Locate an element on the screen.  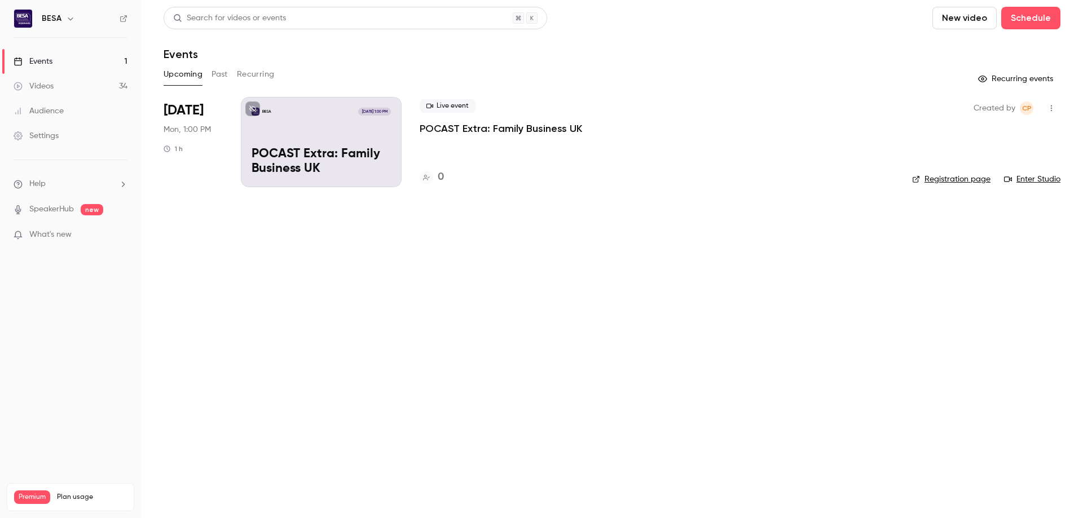
div: 1 h is located at coordinates (173, 149).